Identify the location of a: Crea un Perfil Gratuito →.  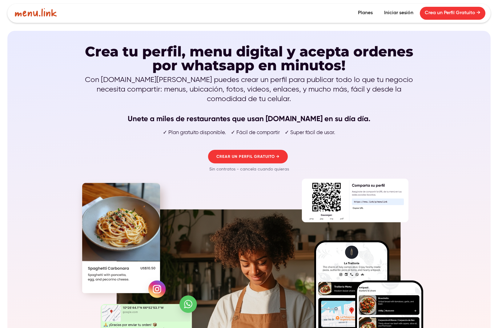
(453, 13).